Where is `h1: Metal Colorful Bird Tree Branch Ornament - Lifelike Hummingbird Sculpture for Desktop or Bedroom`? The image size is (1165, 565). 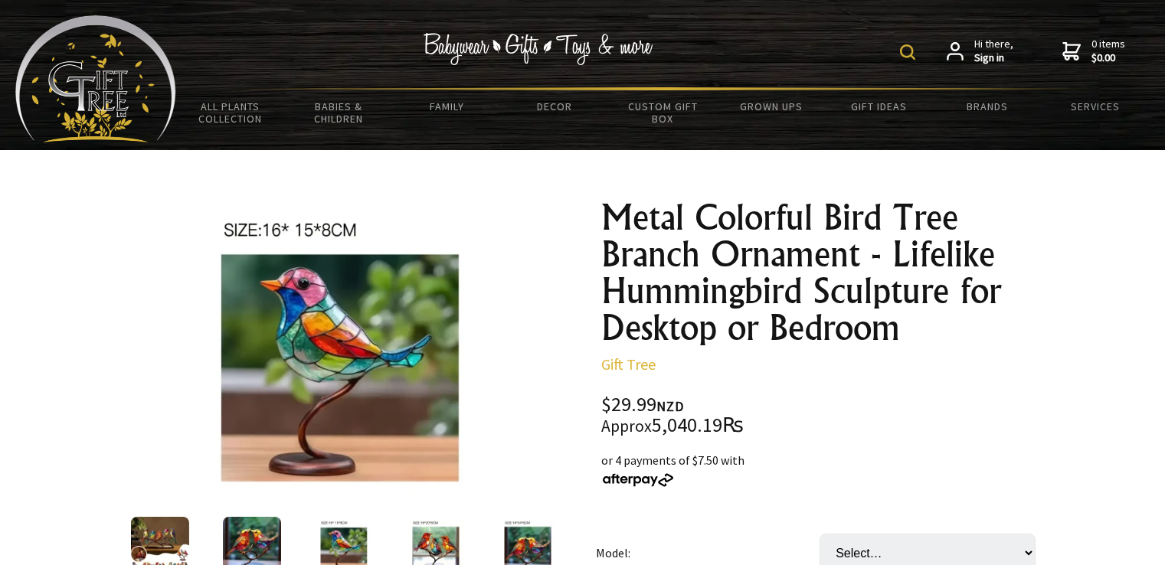
h1: Metal Colorful Bird Tree Branch Ornament - Lifelike Hummingbird Sculpture for Desktop or Bedroom is located at coordinates (825, 273).